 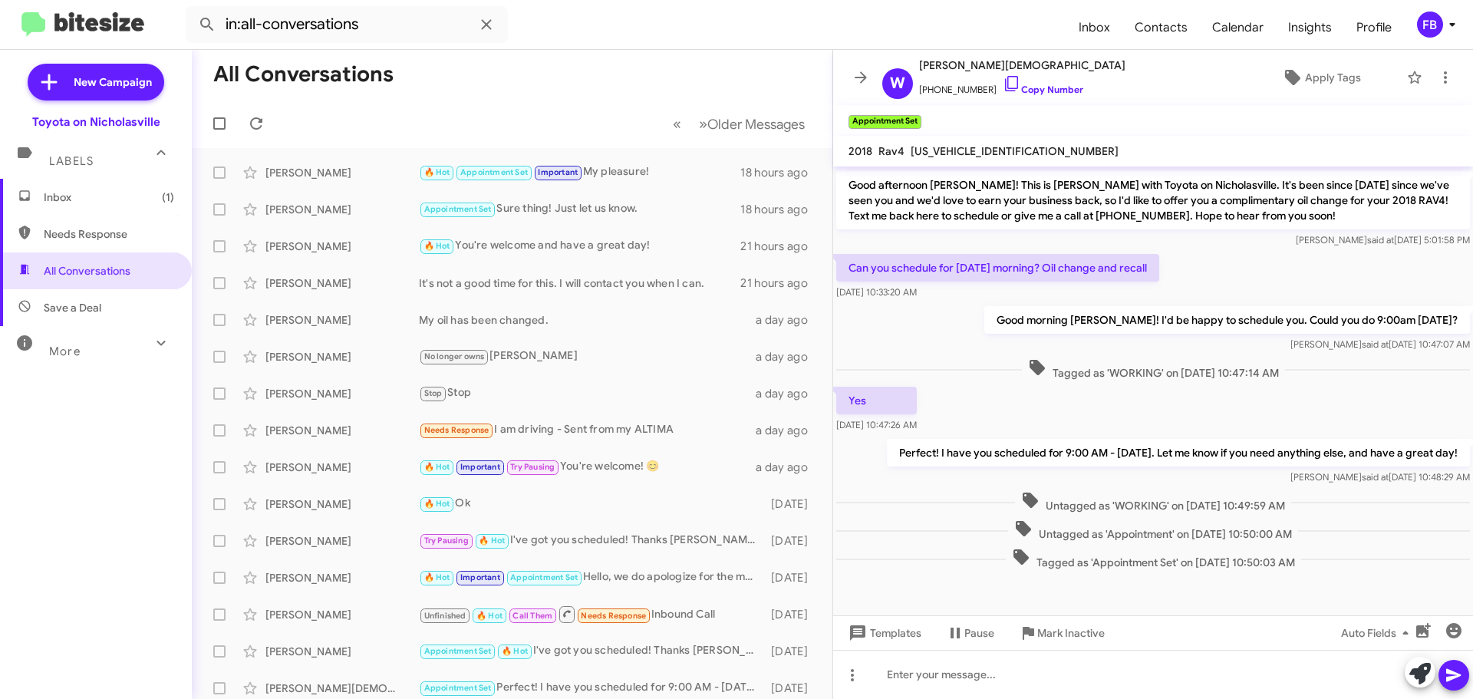 What do you see at coordinates (64, 351) in the screenshot?
I see `span: More` at bounding box center [64, 351].